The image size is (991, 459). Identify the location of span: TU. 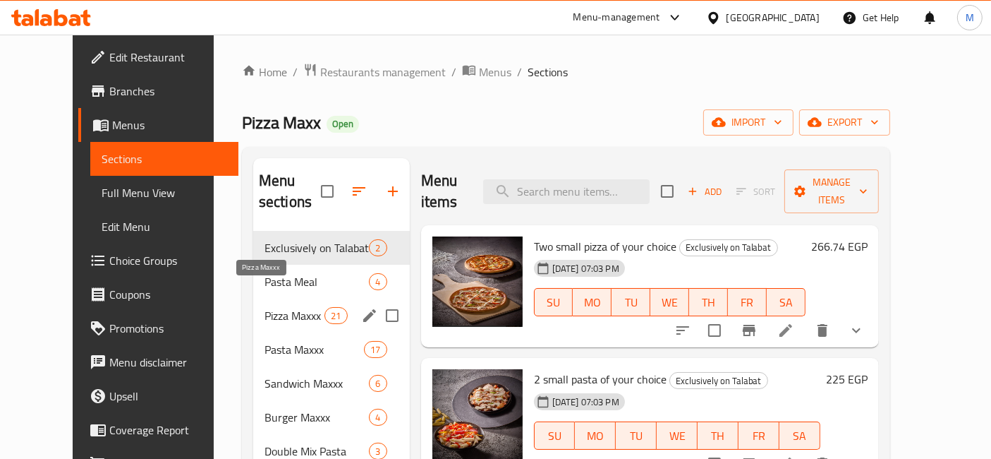
(631, 302).